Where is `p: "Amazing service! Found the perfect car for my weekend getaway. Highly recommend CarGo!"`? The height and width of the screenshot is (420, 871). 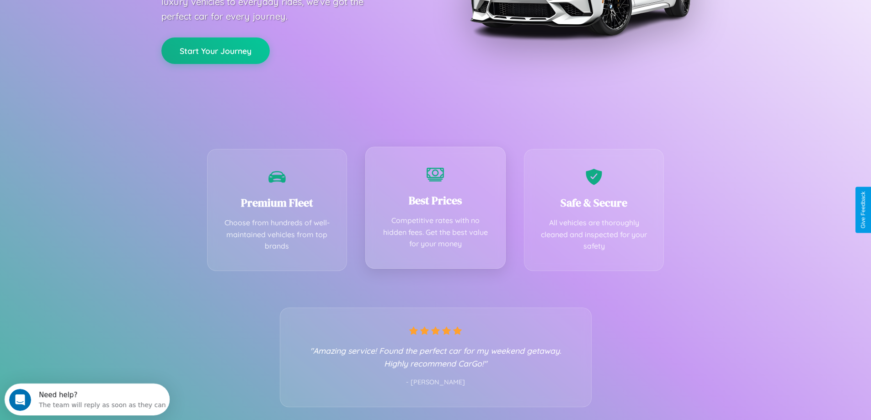
p: "Amazing service! Found the perfect car for my weekend getaway. Highly recommend CarGo!" is located at coordinates (436, 357).